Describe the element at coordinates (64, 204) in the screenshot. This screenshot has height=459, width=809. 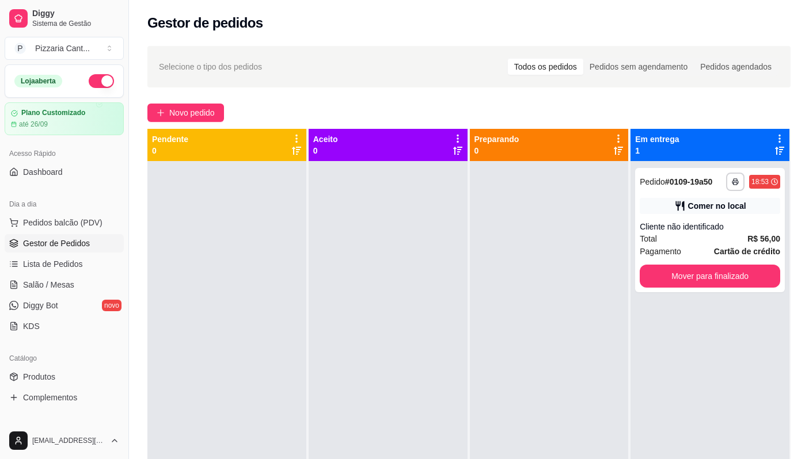
I see `div: Dia a dia` at that location.